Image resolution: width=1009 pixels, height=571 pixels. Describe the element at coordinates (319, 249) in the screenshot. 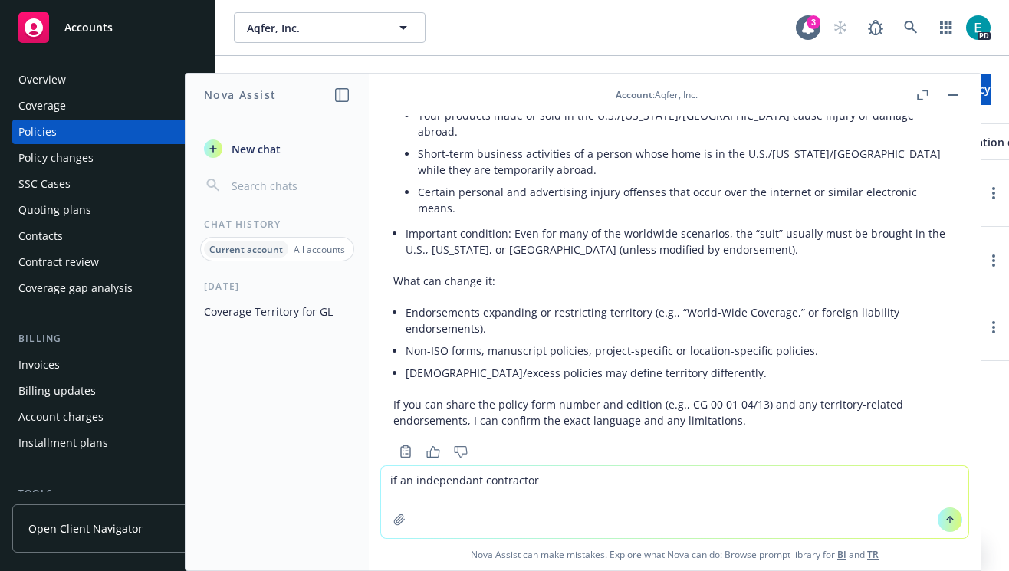

I see `p: All accounts` at that location.